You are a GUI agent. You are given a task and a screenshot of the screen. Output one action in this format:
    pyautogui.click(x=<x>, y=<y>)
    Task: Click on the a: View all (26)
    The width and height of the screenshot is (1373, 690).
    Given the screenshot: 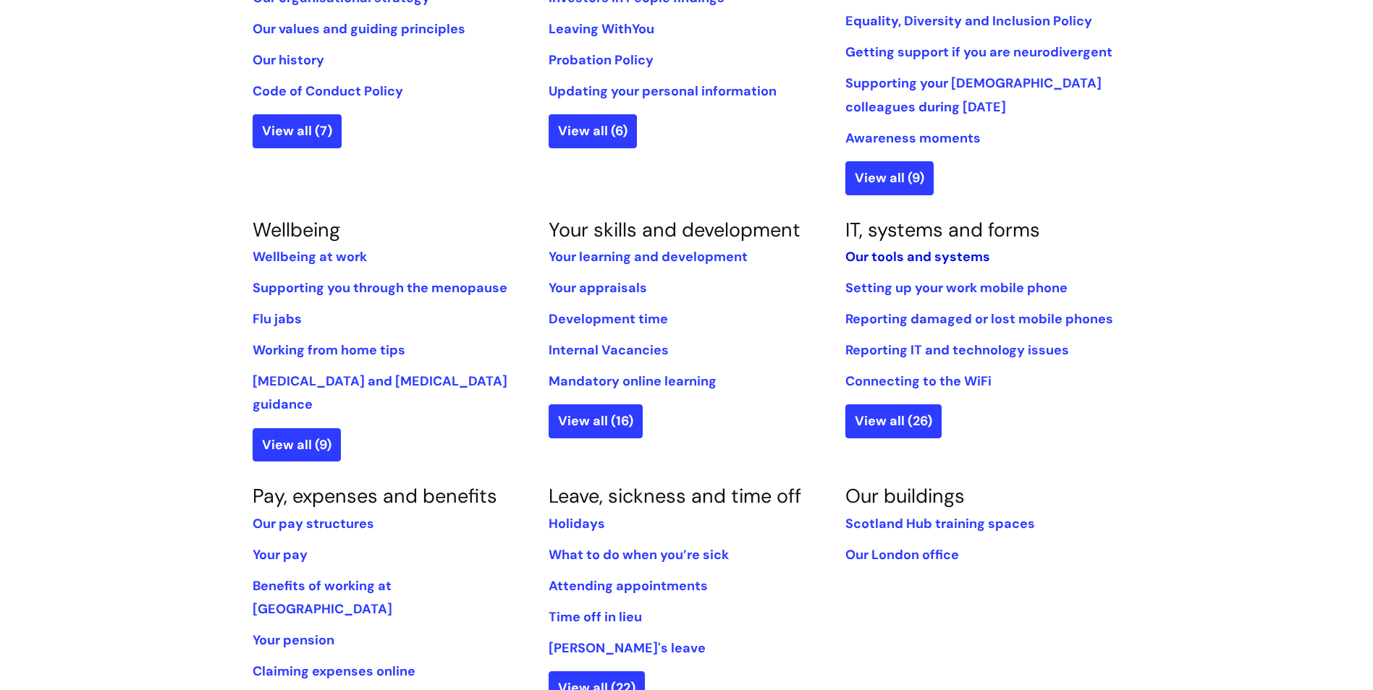 What is the action you would take?
    pyautogui.click(x=893, y=421)
    